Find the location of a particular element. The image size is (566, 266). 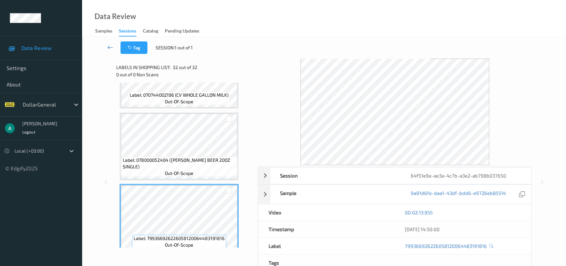

div: Sample9a91d6fe-daa1-43df-bdd6-e9726eb85514 is located at coordinates (395, 194).